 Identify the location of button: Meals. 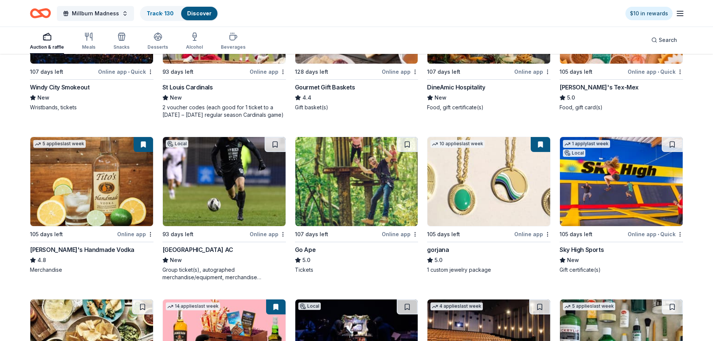
(89, 42).